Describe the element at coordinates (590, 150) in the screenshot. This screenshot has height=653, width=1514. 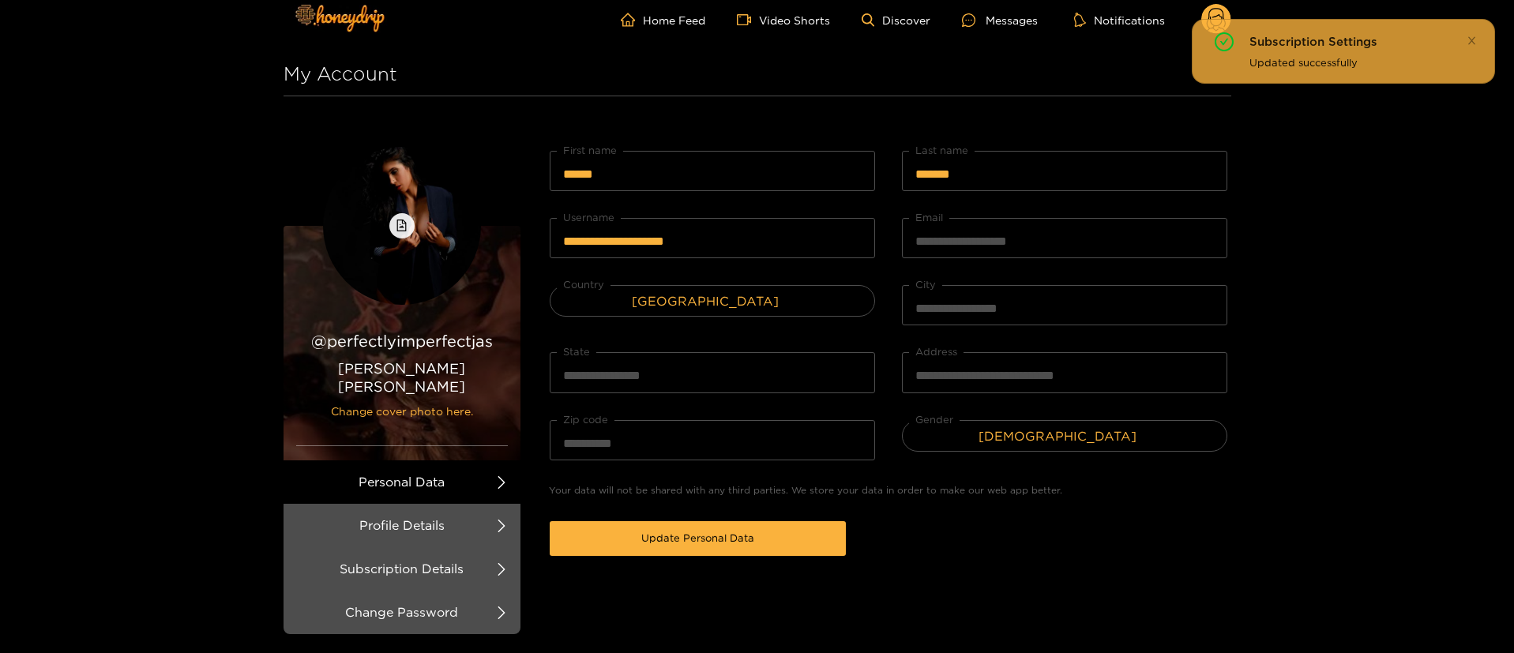
I see `label: First name` at that location.